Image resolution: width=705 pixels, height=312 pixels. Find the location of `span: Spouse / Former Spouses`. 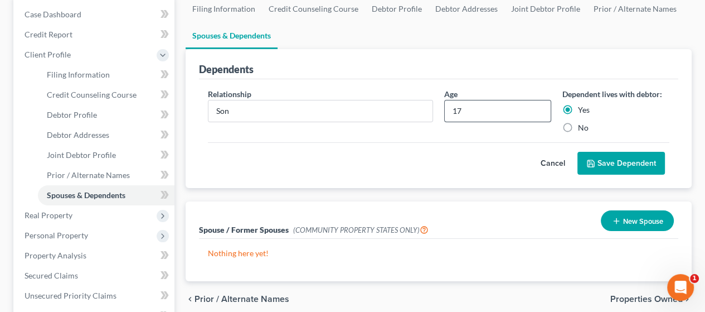

span: Spouse / Former Spouses is located at coordinates (244, 229).